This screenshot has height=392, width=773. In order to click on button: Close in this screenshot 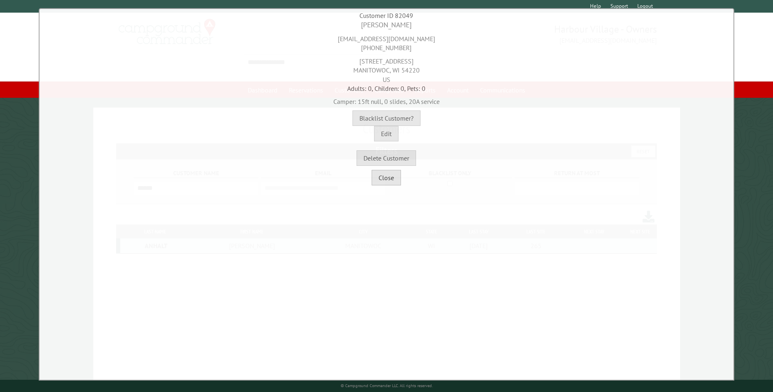, I will do `click(386, 178)`.